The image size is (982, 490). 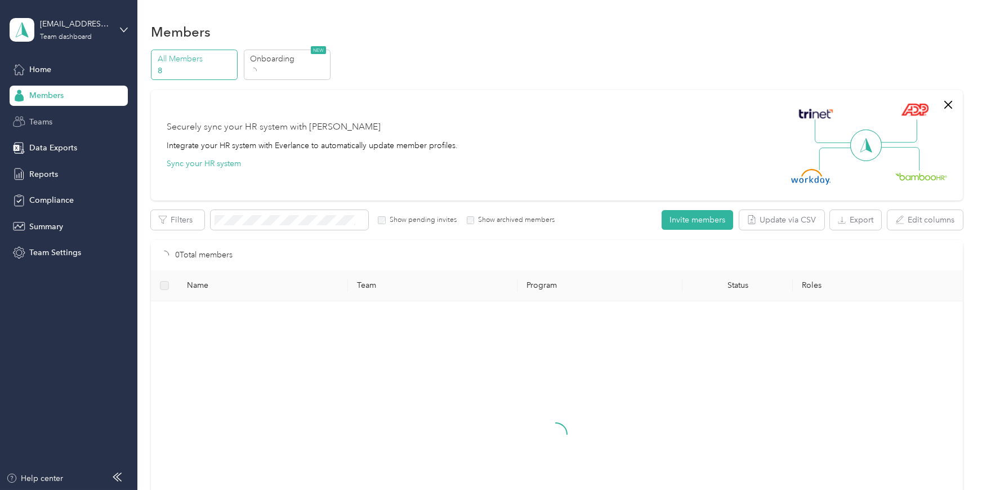 What do you see at coordinates (53, 148) in the screenshot?
I see `span: Data Exports` at bounding box center [53, 148].